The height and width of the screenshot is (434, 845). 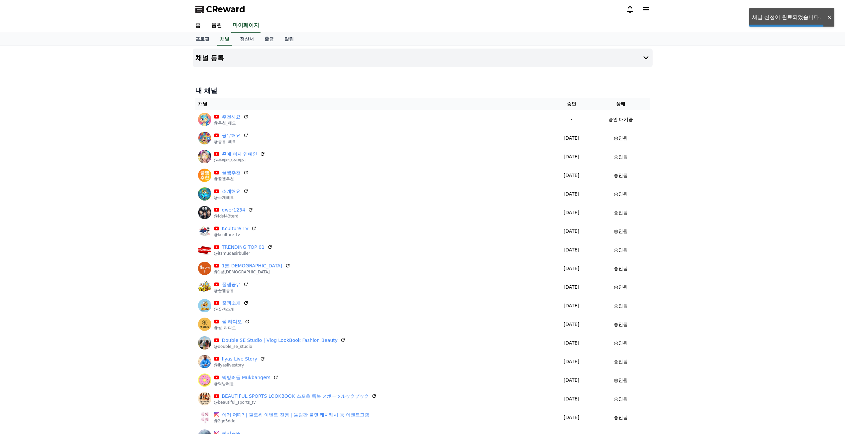 I want to click on img: TRENDING TOP 01, so click(x=205, y=250).